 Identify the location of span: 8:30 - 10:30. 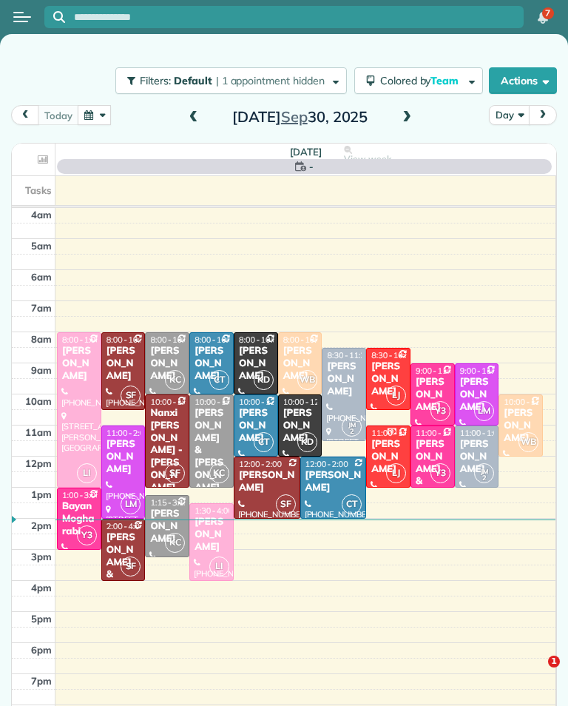
(393, 355).